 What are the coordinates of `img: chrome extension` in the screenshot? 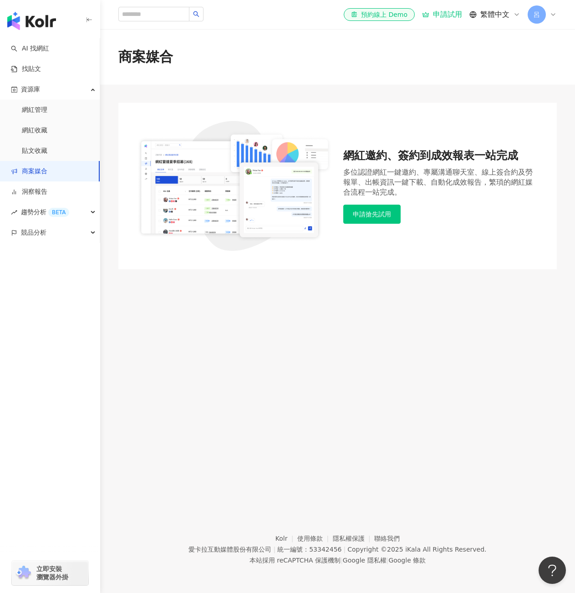 It's located at (23, 573).